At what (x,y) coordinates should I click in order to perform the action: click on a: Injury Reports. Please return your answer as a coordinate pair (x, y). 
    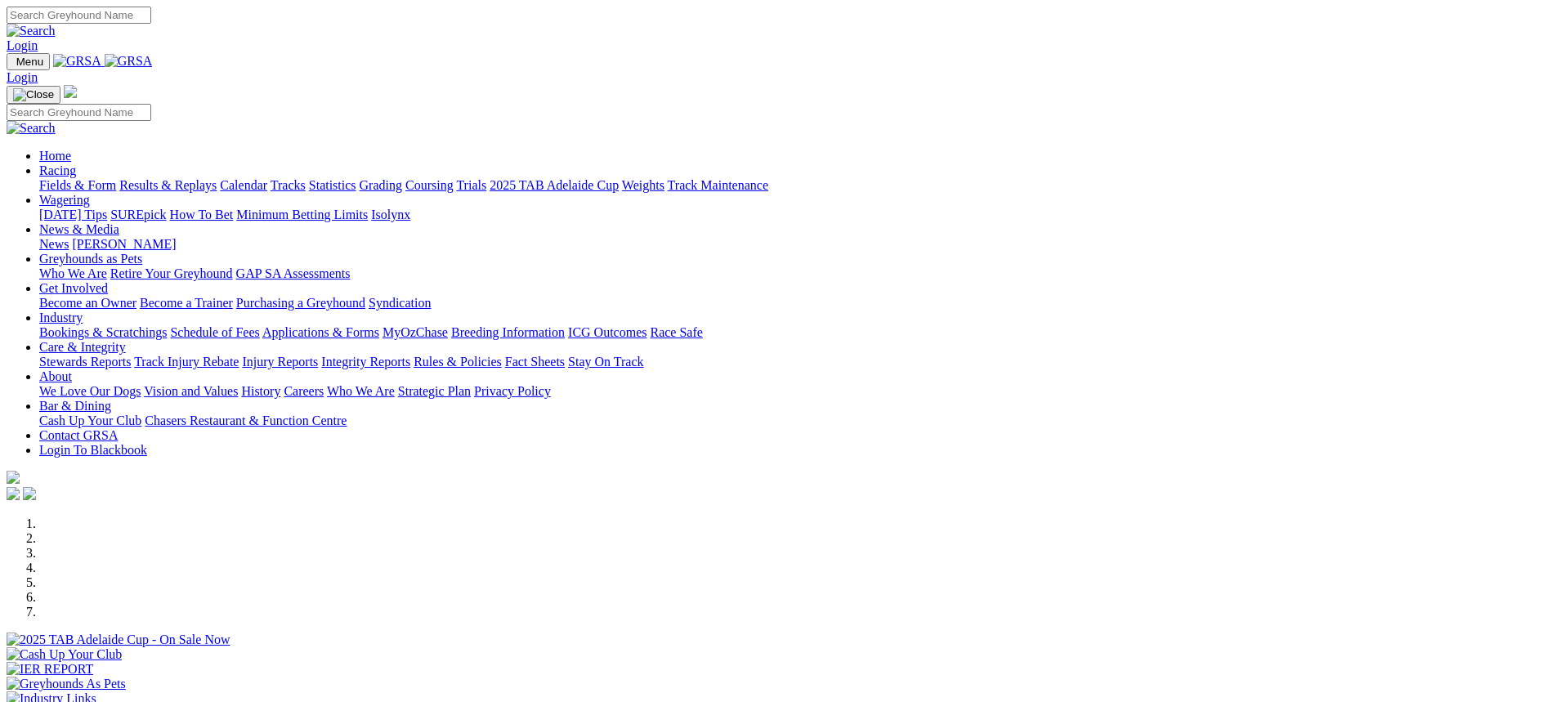
    Looking at the image, I should click on (280, 361).